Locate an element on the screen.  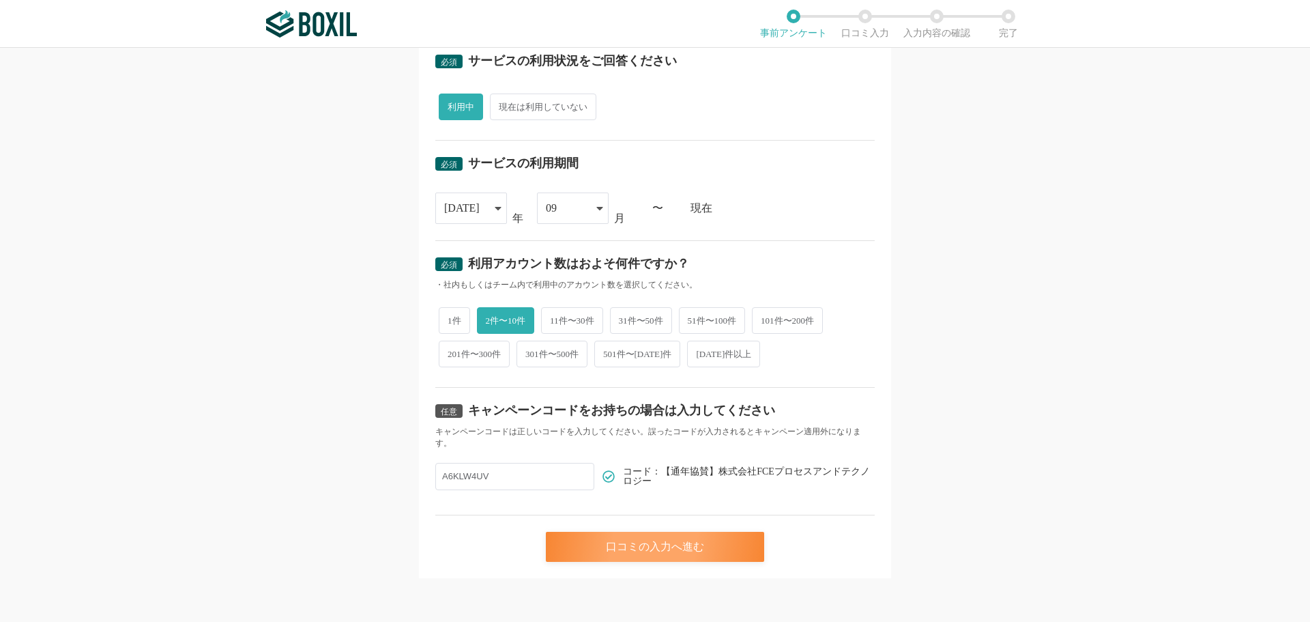
li: 口コミ入力 is located at coordinates (865, 24).